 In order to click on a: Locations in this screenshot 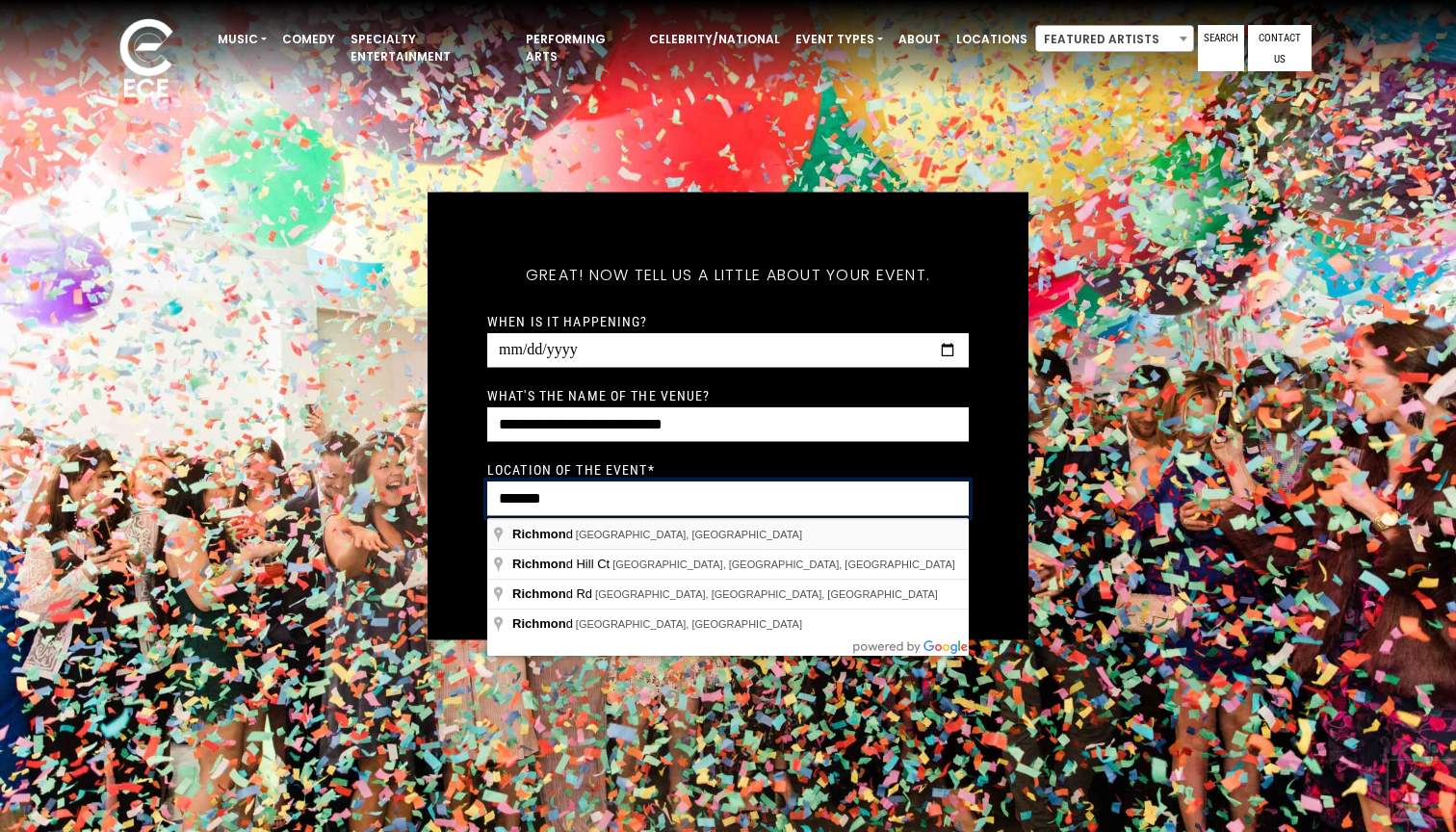, I will do `click(992, 39)`.